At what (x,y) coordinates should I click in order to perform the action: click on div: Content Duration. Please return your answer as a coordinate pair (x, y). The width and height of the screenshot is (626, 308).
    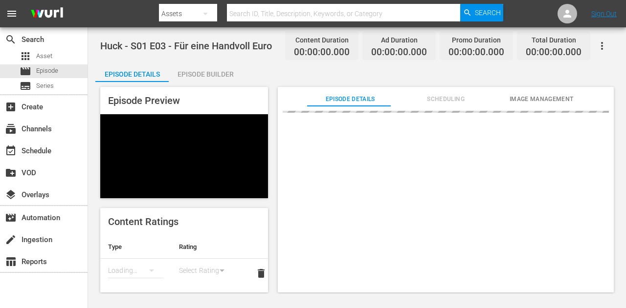
    Looking at the image, I should click on (322, 40).